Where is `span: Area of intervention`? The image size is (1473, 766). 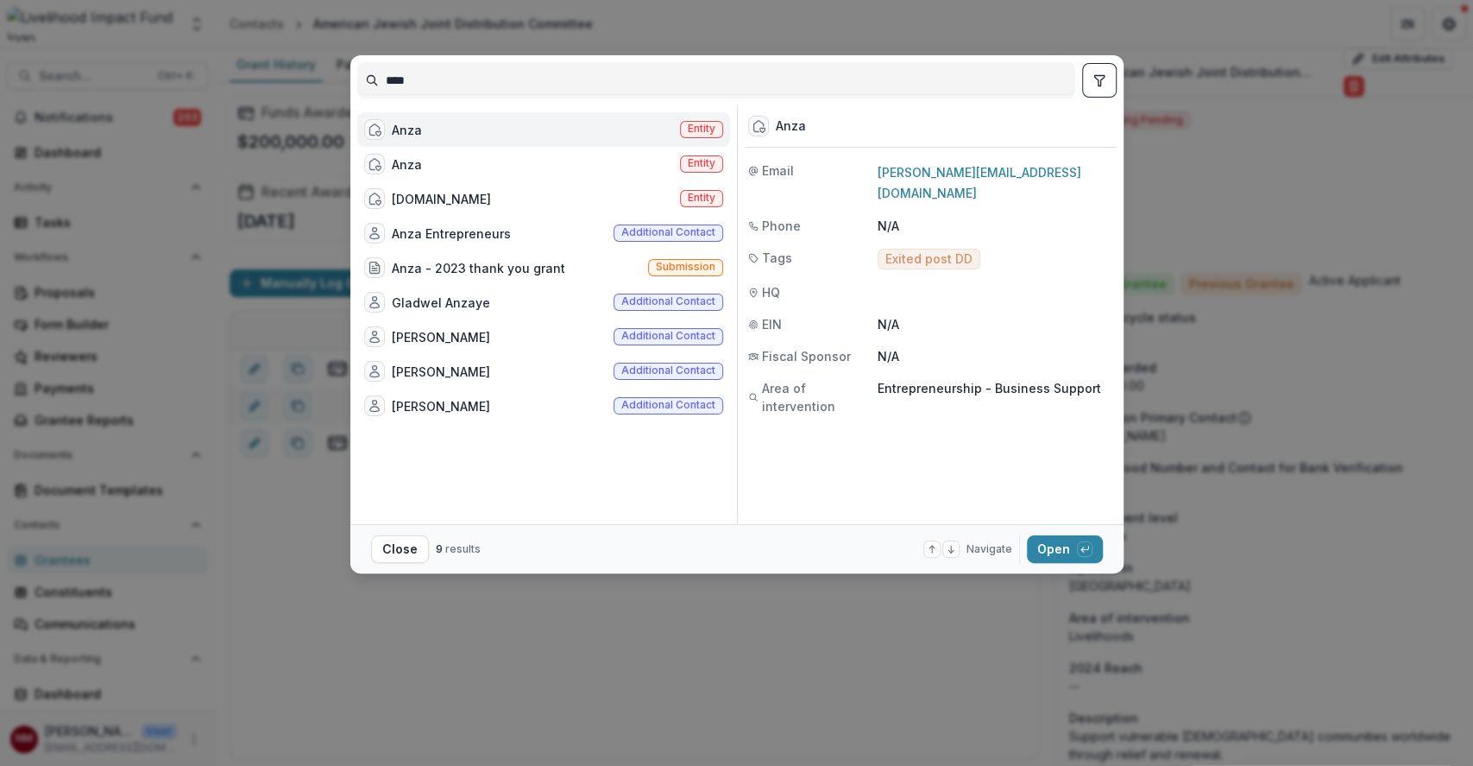
span: Area of intervention is located at coordinates (820, 397).